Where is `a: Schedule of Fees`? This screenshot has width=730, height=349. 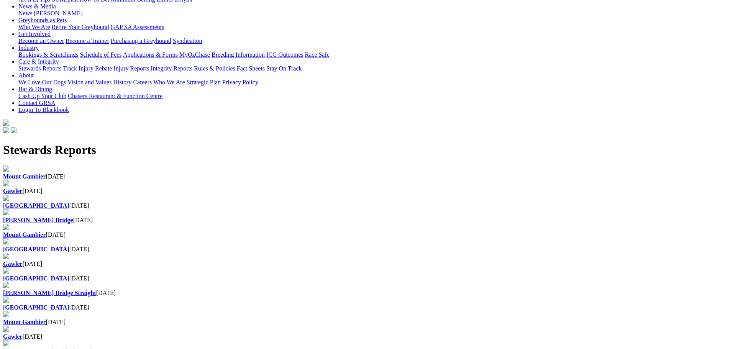 a: Schedule of Fees is located at coordinates (100, 54).